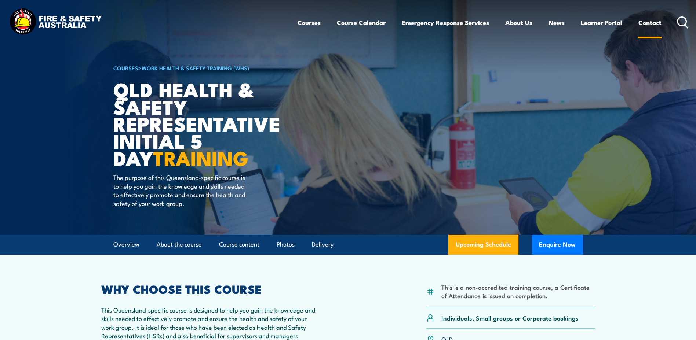  Describe the element at coordinates (557, 245) in the screenshot. I see `button: Enquire Now` at that location.